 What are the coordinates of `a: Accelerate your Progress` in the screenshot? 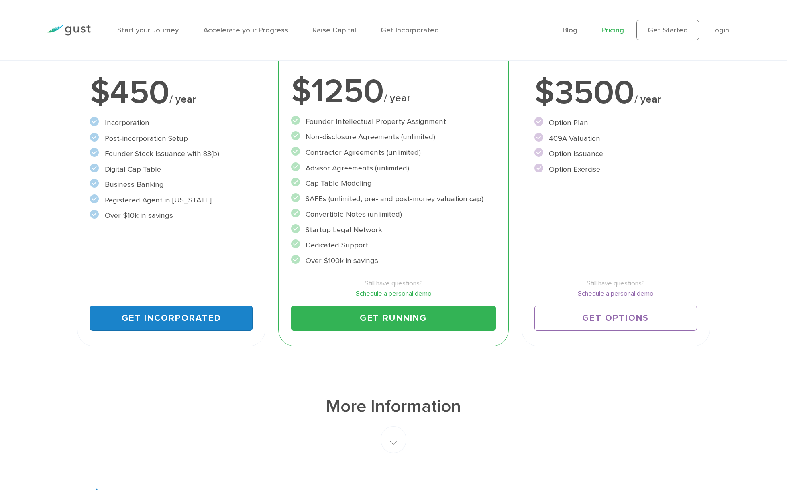 It's located at (246, 30).